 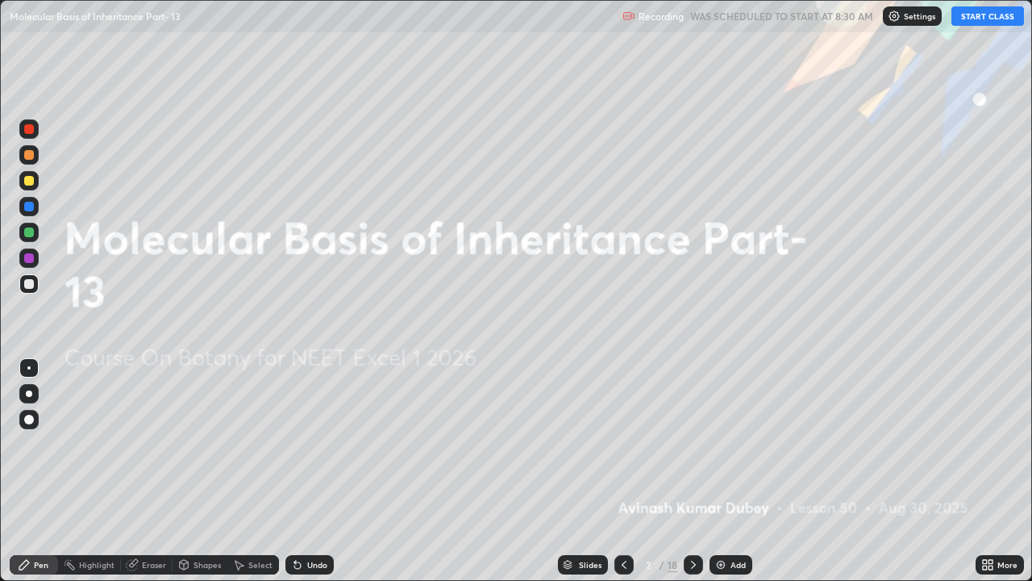 What do you see at coordinates (97, 564) in the screenshot?
I see `div: Highlight` at bounding box center [97, 564].